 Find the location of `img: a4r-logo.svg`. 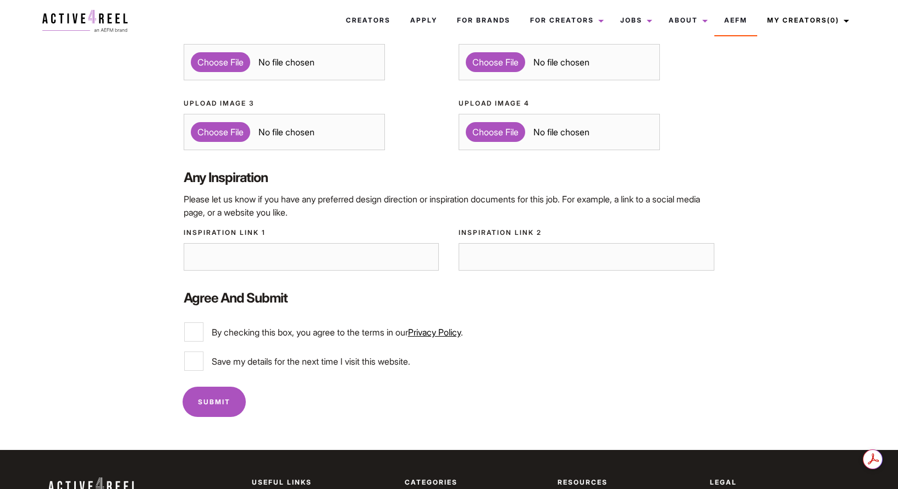

img: a4r-logo.svg is located at coordinates (85, 21).